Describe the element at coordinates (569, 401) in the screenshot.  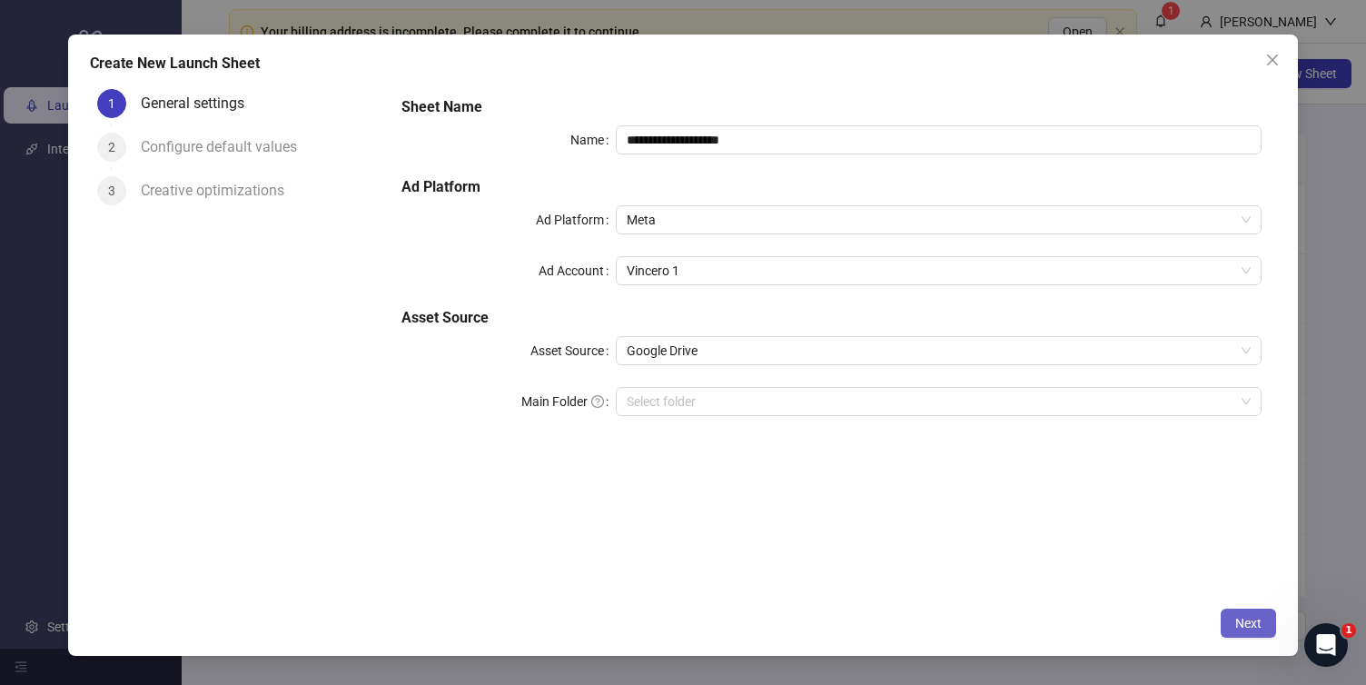
I see `label: Main Folder` at that location.